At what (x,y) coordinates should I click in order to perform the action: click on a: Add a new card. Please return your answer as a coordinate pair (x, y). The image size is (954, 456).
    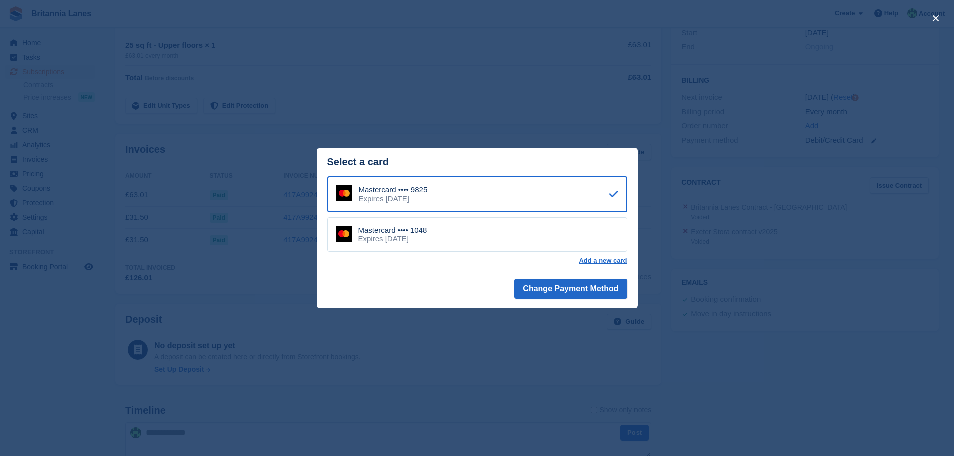
    Looking at the image, I should click on (603, 261).